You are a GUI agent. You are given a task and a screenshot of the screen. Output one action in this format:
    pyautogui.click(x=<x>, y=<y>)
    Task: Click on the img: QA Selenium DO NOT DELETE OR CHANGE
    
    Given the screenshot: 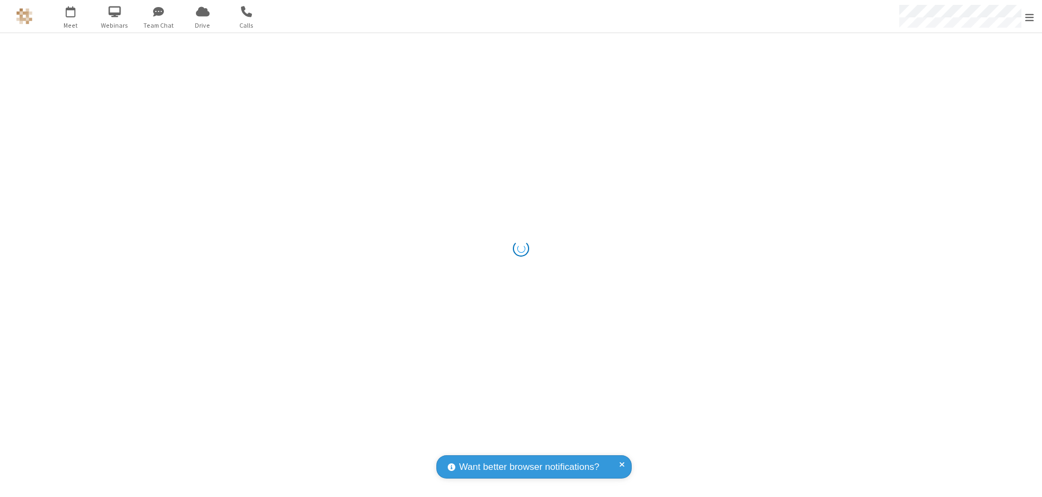 What is the action you would take?
    pyautogui.click(x=24, y=16)
    